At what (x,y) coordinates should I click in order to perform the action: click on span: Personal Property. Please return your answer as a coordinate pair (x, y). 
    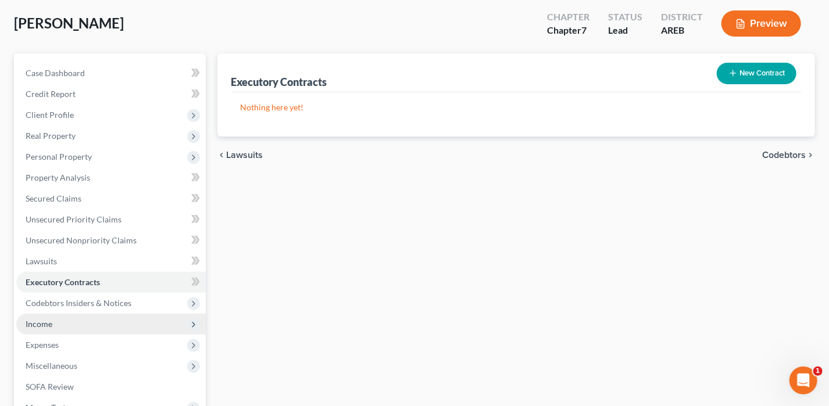
    Looking at the image, I should click on (59, 156).